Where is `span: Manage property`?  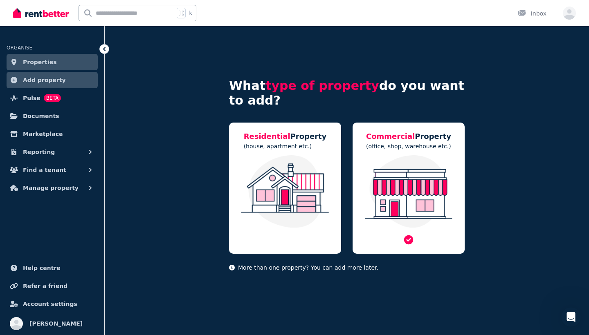 span: Manage property is located at coordinates (51, 188).